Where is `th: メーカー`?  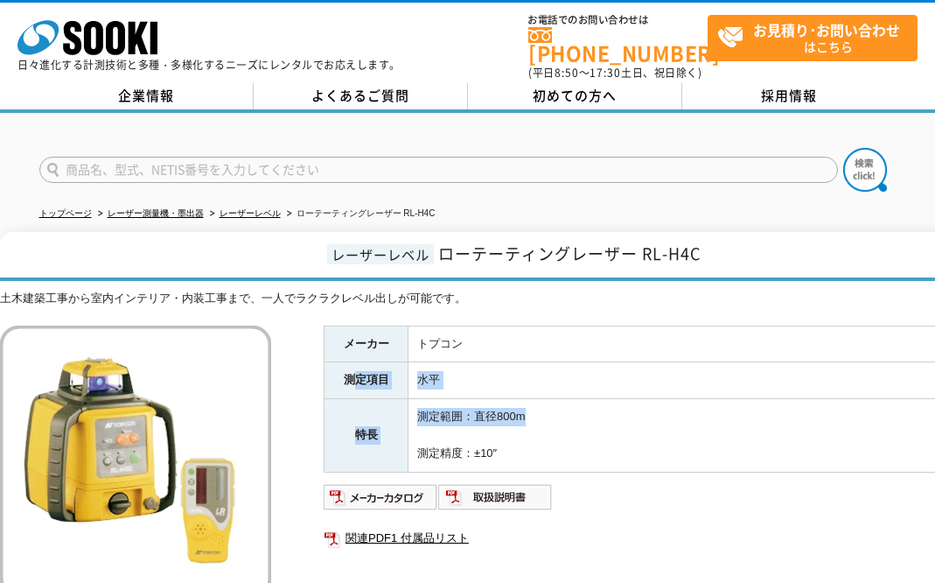
th: メーカー is located at coordinates (367, 344).